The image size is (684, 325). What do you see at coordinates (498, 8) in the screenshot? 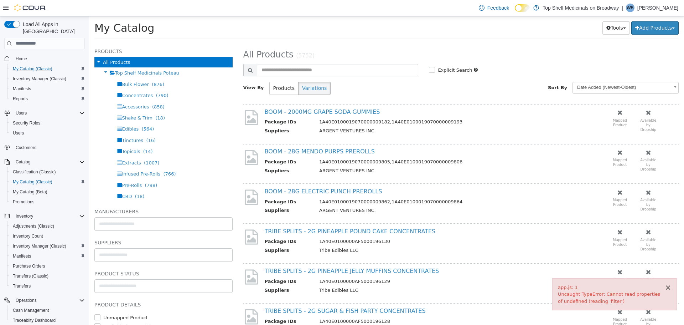
I see `span: Feedback` at bounding box center [498, 8].